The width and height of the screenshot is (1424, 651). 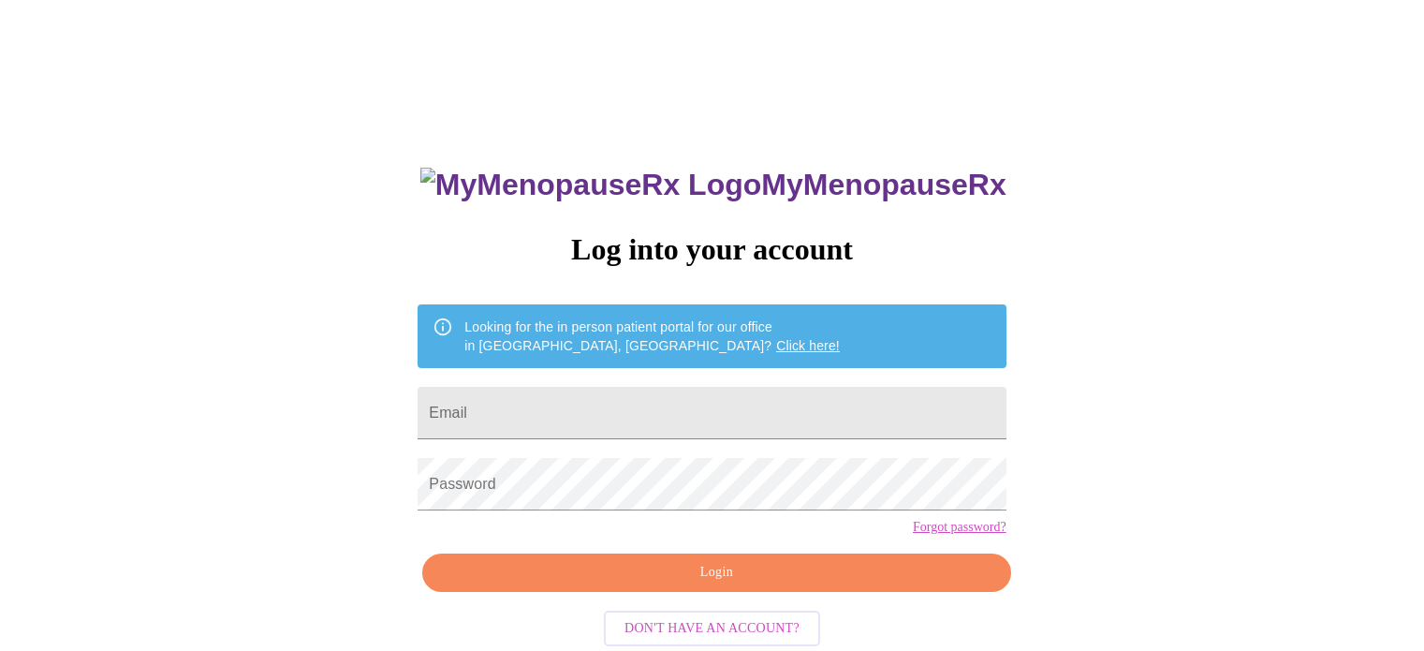 What do you see at coordinates (713, 184) in the screenshot?
I see `h3: MyMenopauseRx` at bounding box center [713, 184].